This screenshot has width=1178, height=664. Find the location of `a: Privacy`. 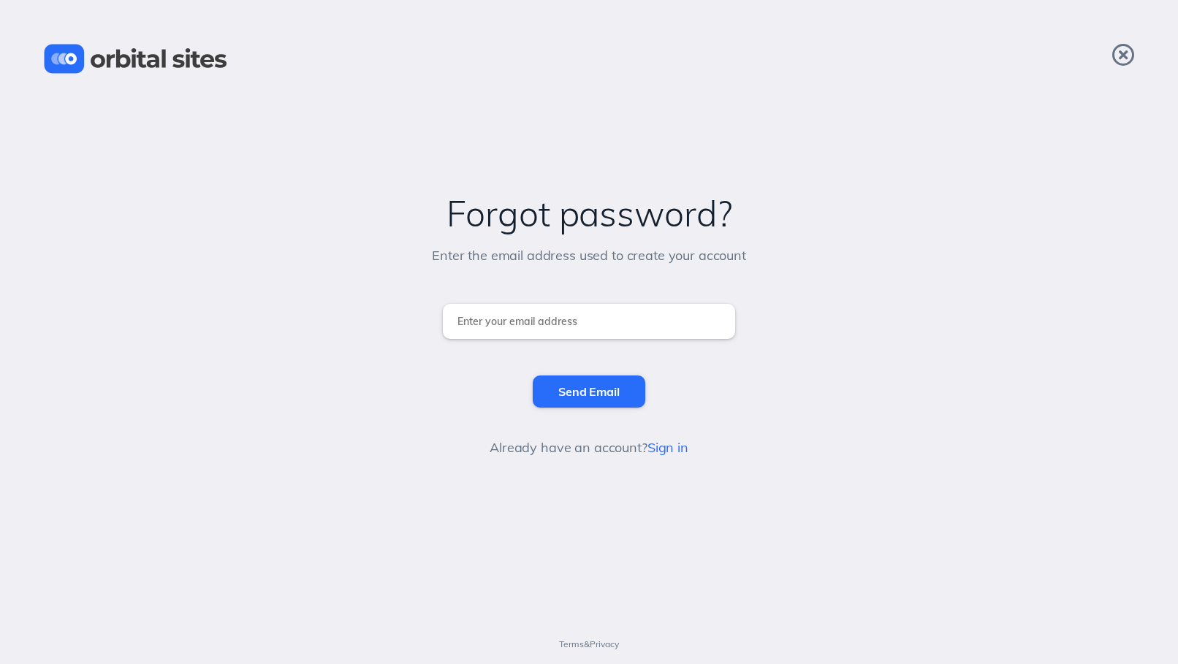

a: Privacy is located at coordinates (604, 644).